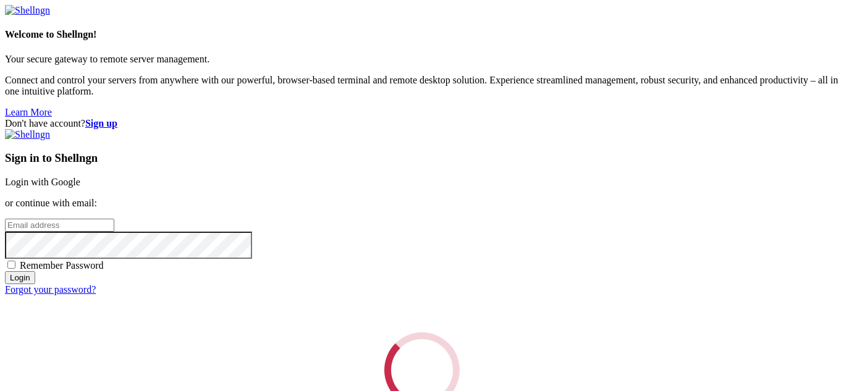  Describe the element at coordinates (20, 277) in the screenshot. I see `input: Login` at that location.